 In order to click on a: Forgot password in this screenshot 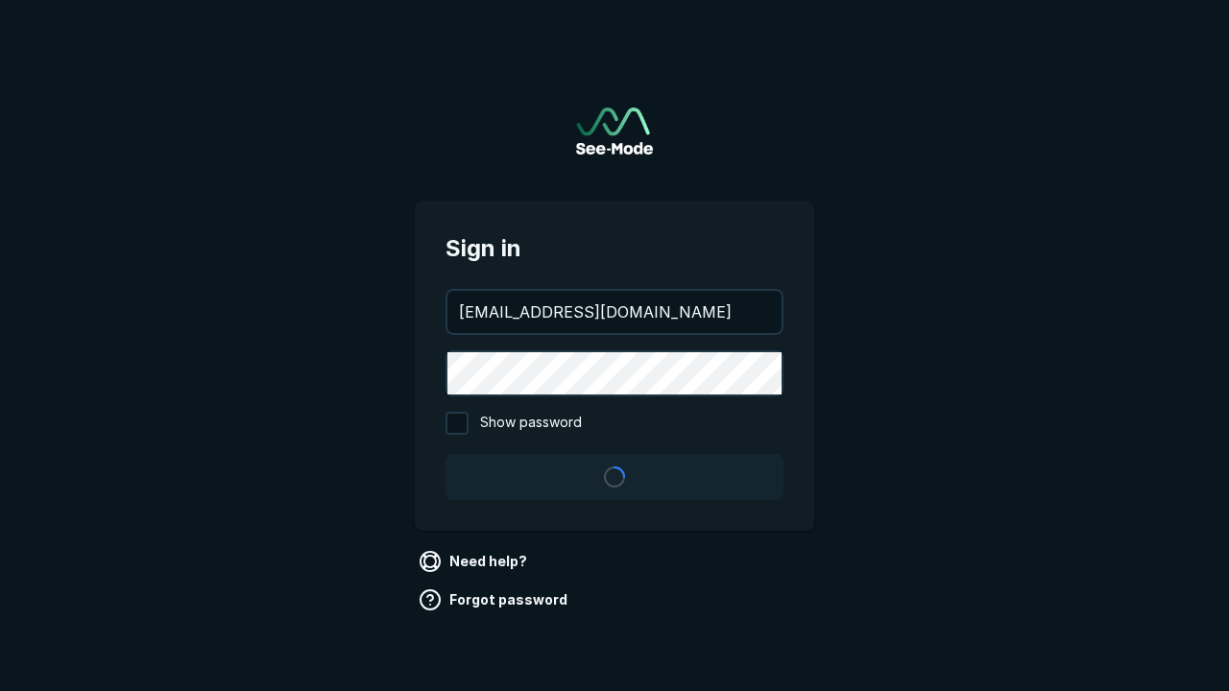, I will do `click(495, 600)`.